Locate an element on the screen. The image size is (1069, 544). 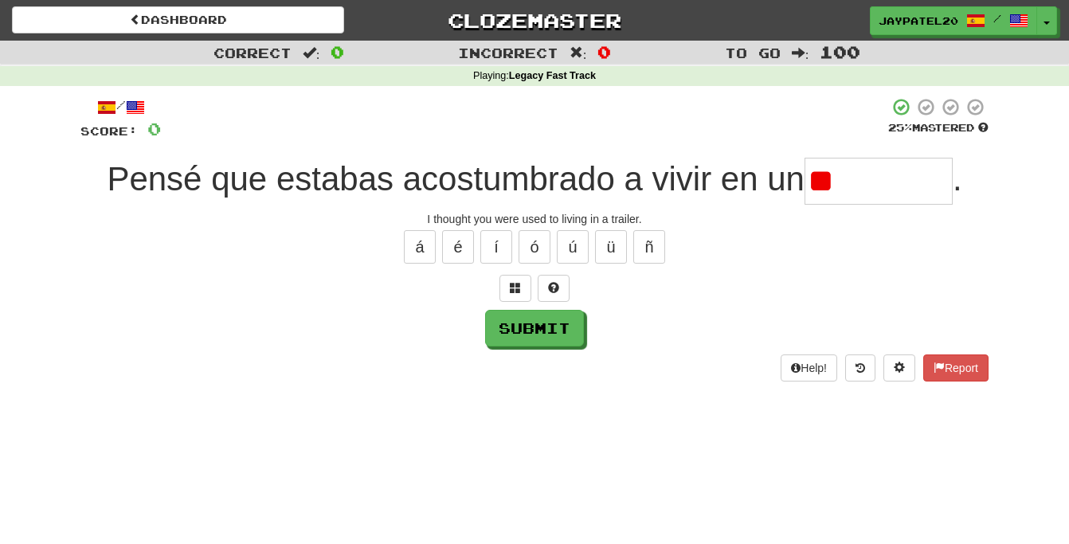
span: 100 is located at coordinates (840, 52).